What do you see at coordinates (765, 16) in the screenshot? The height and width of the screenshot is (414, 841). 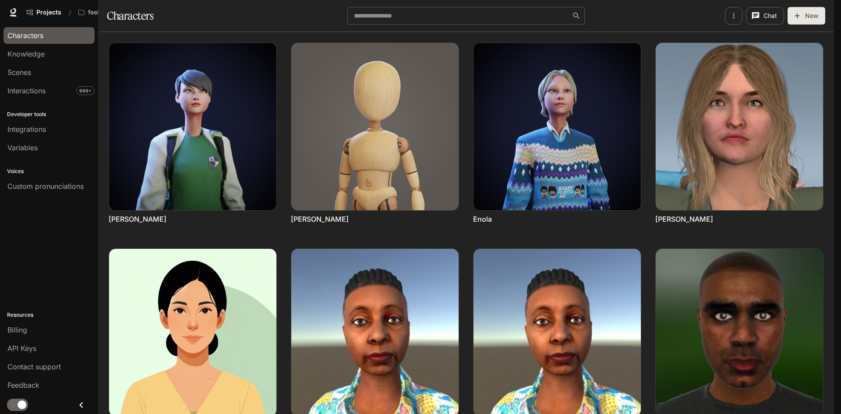 I see `button: Chat` at bounding box center [765, 16].